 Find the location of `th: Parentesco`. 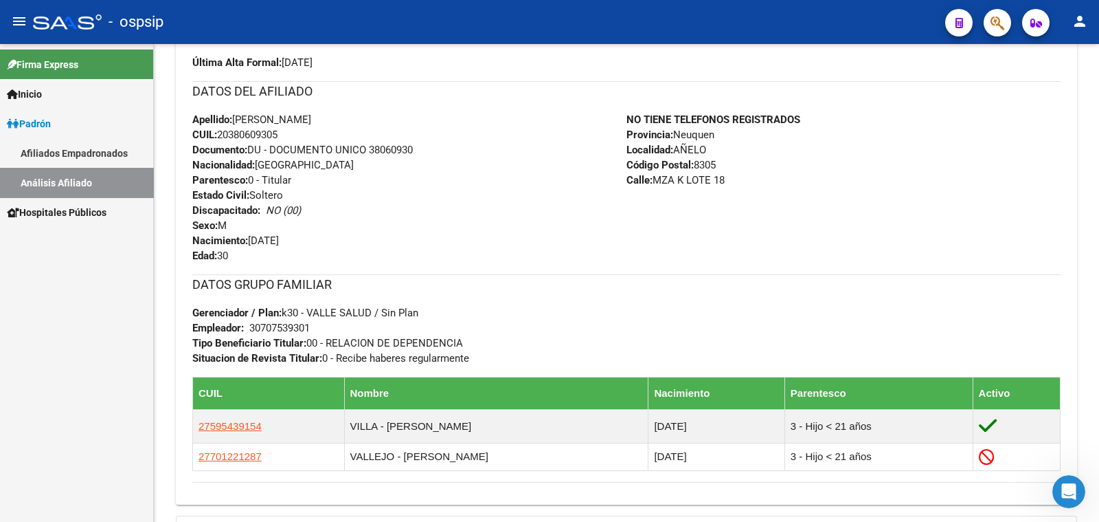

th: Parentesco is located at coordinates (879, 392).